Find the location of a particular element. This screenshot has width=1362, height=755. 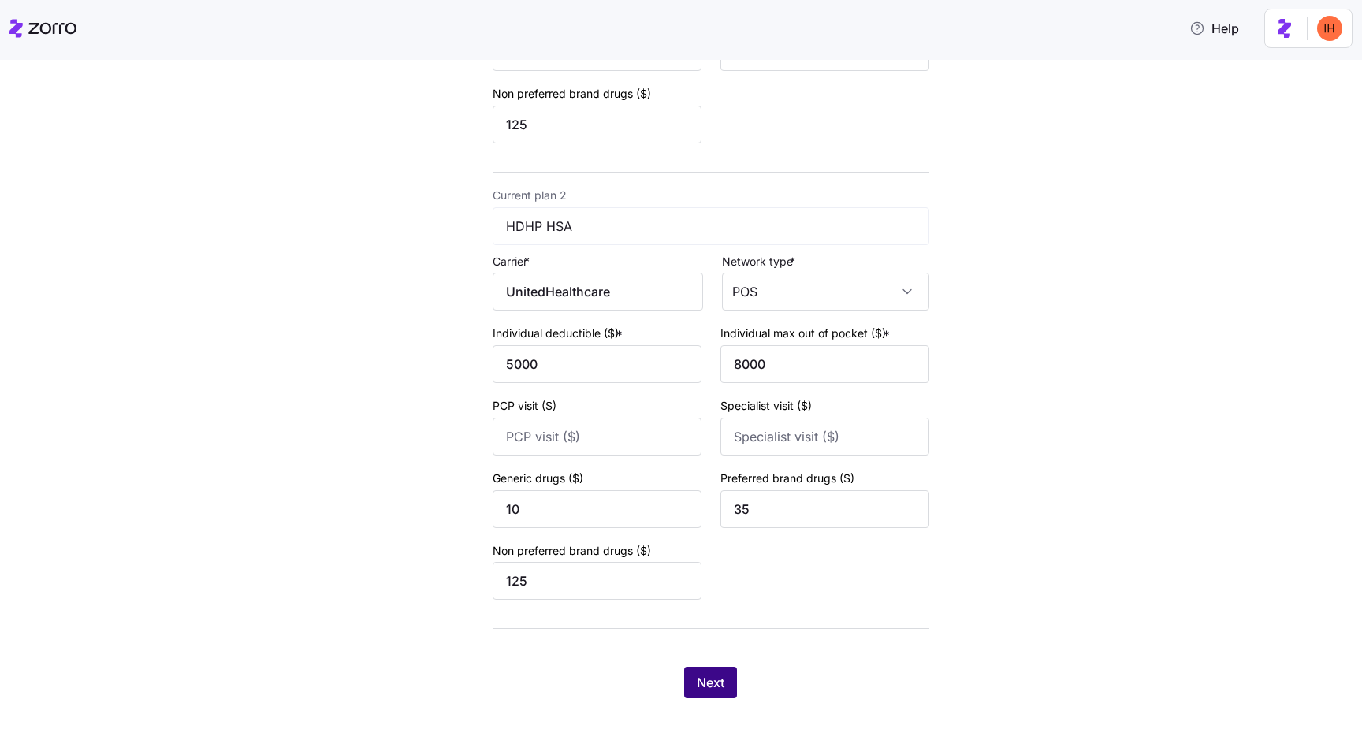

label: PCP visit ($) is located at coordinates (524, 406).